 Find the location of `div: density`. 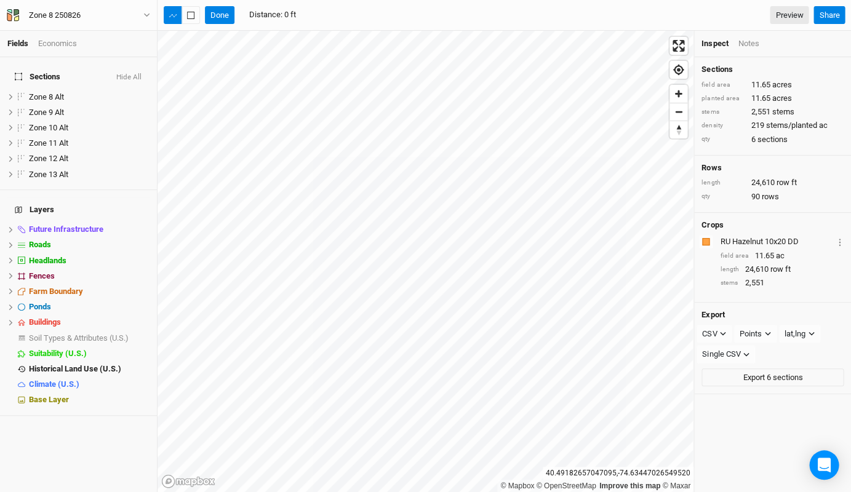

div: density is located at coordinates (723, 125).